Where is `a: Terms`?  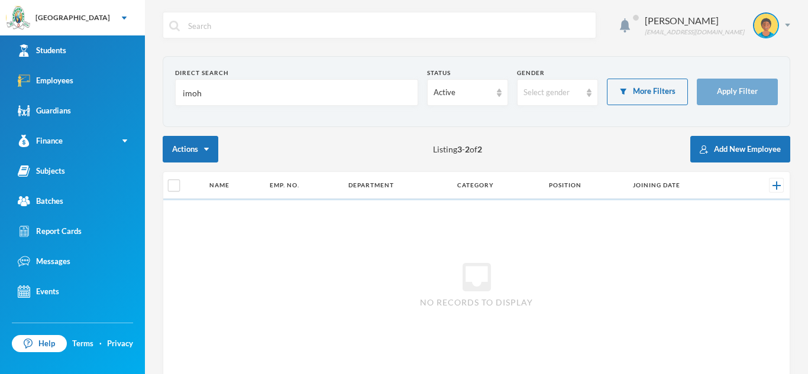 a: Terms is located at coordinates (83, 344).